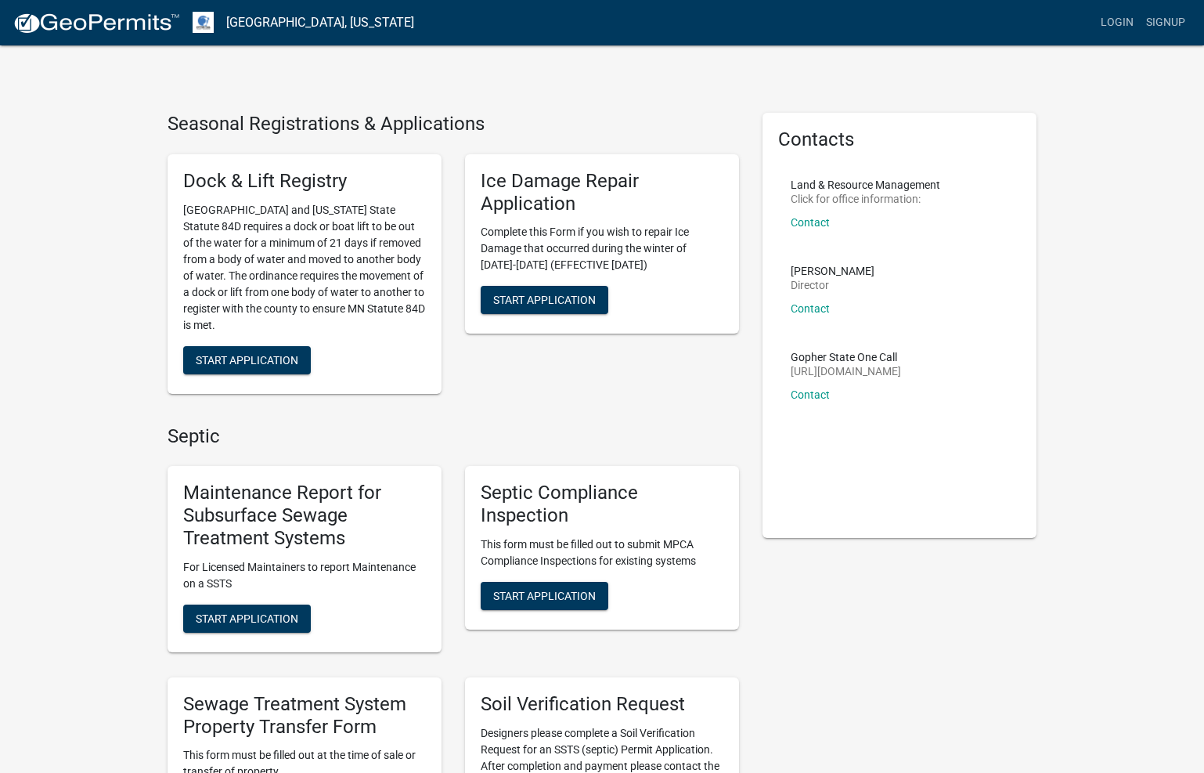 This screenshot has width=1204, height=773. Describe the element at coordinates (846, 357) in the screenshot. I see `p: Gopher State One Call` at that location.